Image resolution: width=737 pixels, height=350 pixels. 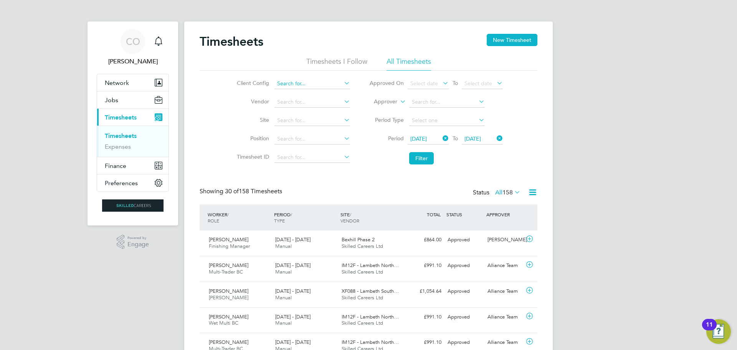 What do you see at coordinates (121, 136) in the screenshot?
I see `a: Timesheets` at bounding box center [121, 136].